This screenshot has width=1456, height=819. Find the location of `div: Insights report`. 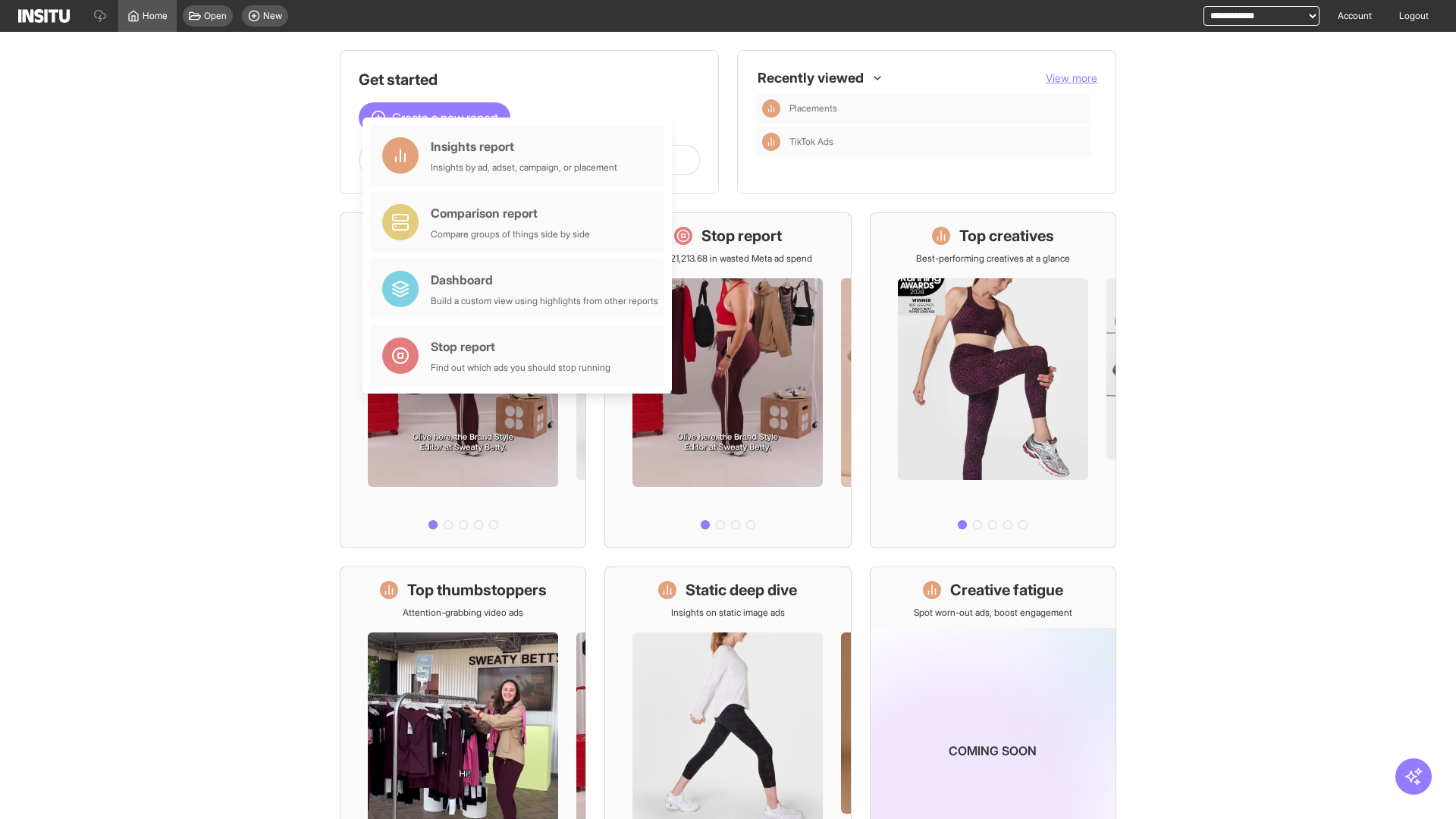

div: Insights report is located at coordinates (524, 147).